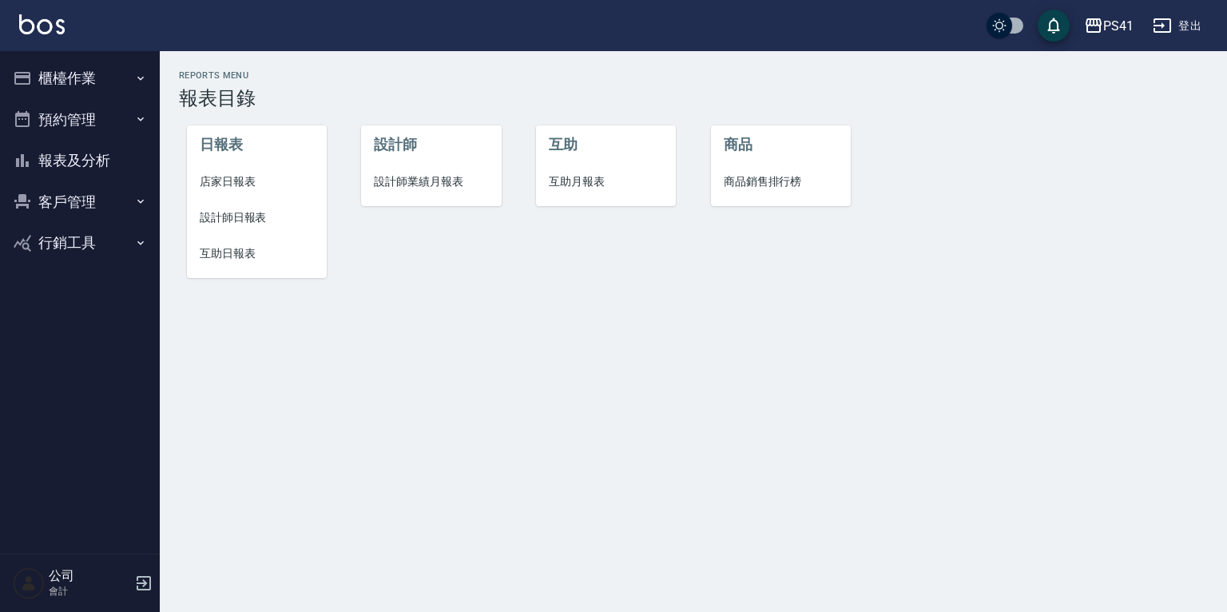 This screenshot has height=612, width=1227. What do you see at coordinates (80, 78) in the screenshot?
I see `button: 櫃檯作業` at bounding box center [80, 78].